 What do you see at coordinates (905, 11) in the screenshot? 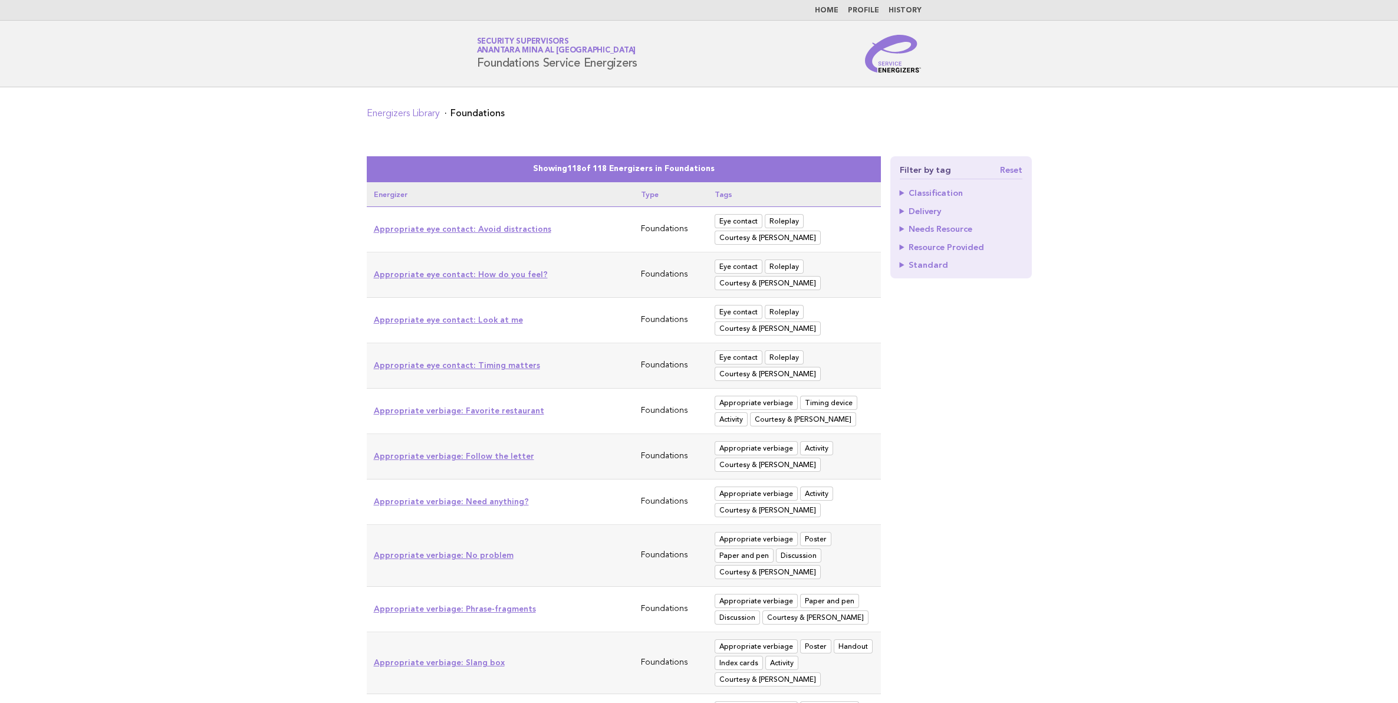
I see `a: History` at bounding box center [905, 11].